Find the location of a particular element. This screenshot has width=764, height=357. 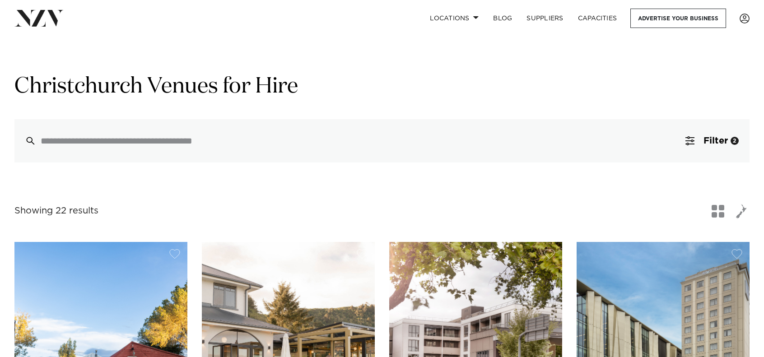

div: 2 is located at coordinates (735, 141).